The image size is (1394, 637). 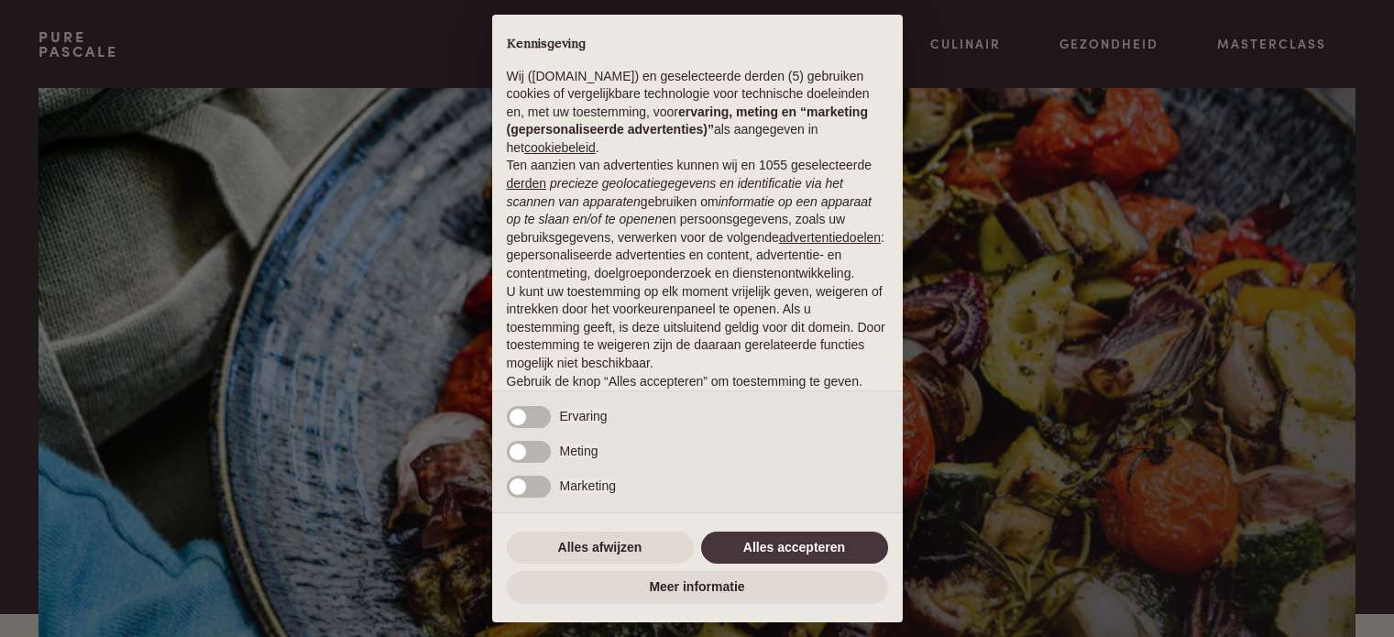 I want to click on a: cookiebeleid, so click(x=560, y=148).